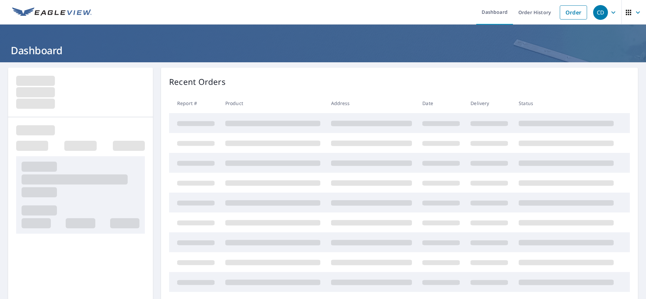 This screenshot has height=299, width=646. I want to click on th: Date, so click(441, 103).